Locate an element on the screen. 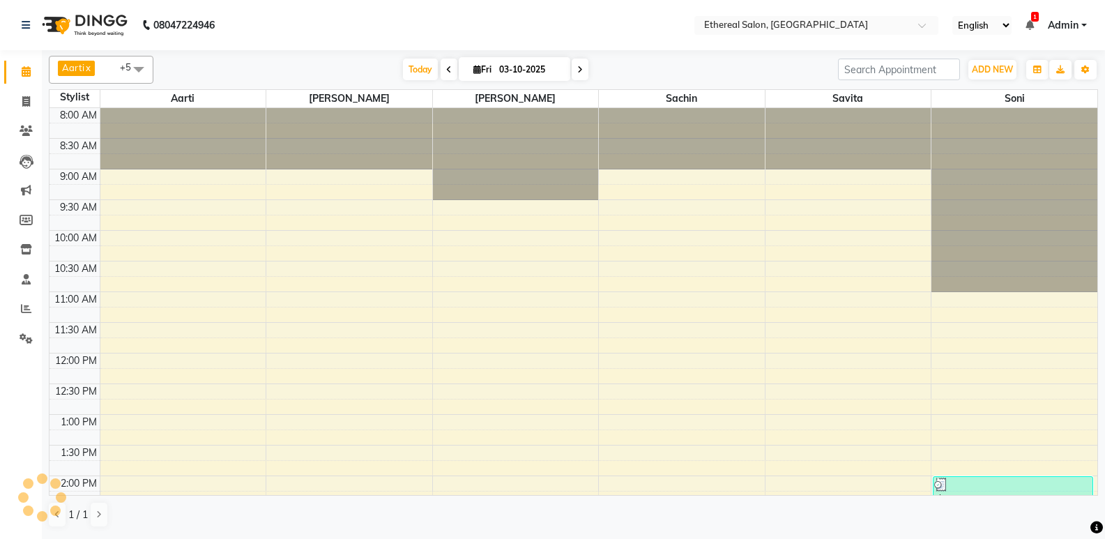 This screenshot has height=539, width=1105. span: Soni is located at coordinates (1014, 98).